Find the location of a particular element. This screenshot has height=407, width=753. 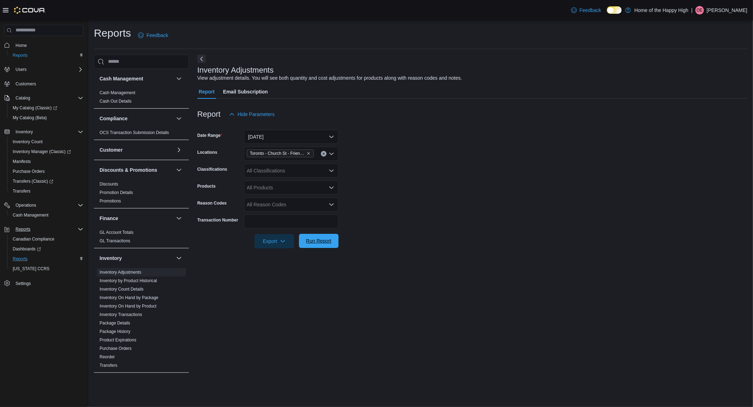

button: Purchase Orders is located at coordinates (47, 172).